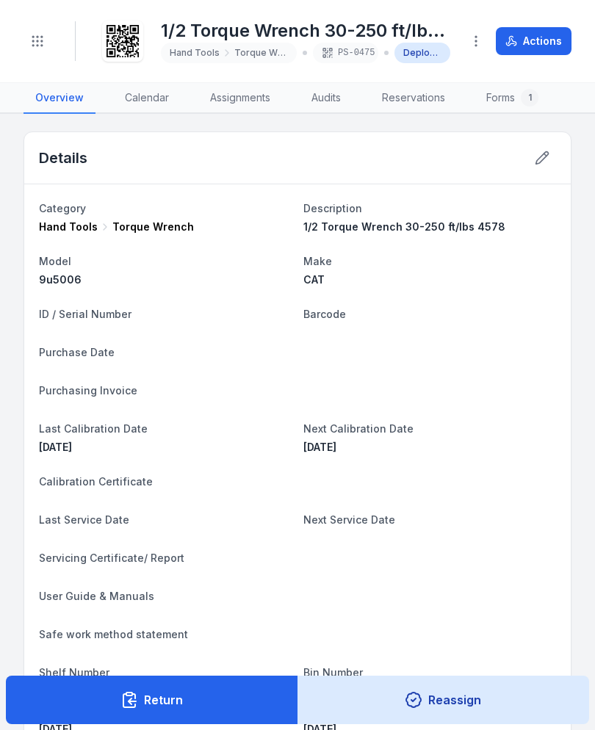 This screenshot has width=595, height=730. Describe the element at coordinates (74, 672) in the screenshot. I see `span: Shelf Number` at that location.